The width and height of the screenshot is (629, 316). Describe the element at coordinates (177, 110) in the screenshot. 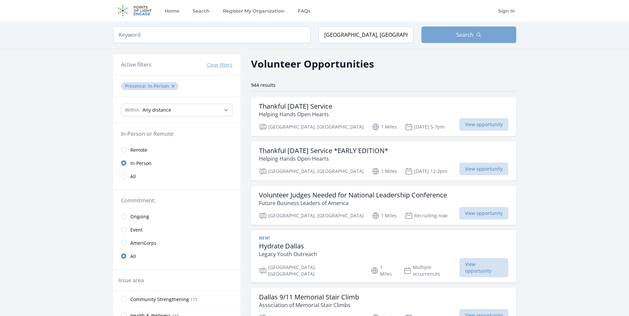

I see `select: Search Radius` at that location.